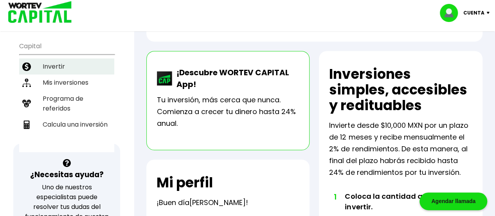 The height and width of the screenshot is (216, 495). Describe the element at coordinates (27, 83) in the screenshot. I see `img: inversiones-icon.6695dc30.svg` at that location.